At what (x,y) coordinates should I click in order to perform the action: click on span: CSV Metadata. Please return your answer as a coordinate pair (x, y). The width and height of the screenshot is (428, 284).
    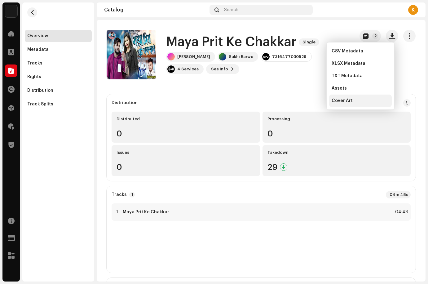
    Looking at the image, I should click on (347, 51).